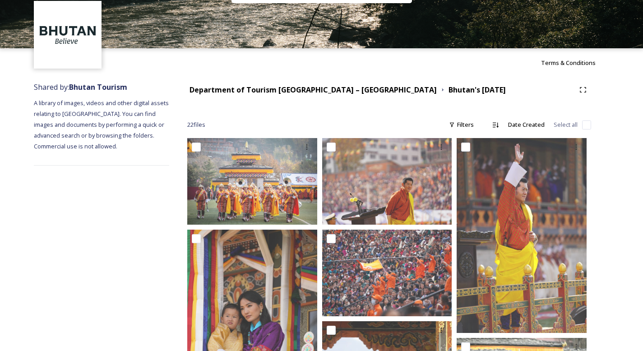  Describe the element at coordinates (575, 63) in the screenshot. I see `a: Terms & Conditions` at that location.